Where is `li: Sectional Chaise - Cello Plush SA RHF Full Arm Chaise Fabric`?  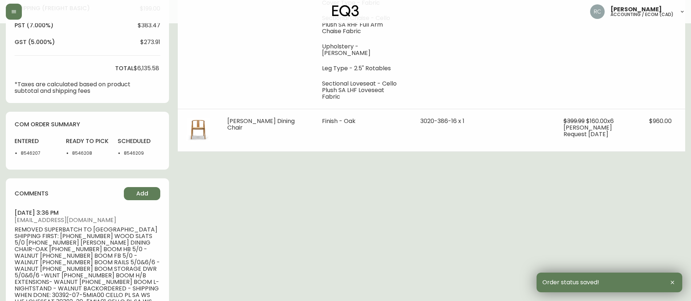 li: Sectional Chaise - Cello Plush SA RHF Full Arm Chaise Fabric is located at coordinates (362, 25).